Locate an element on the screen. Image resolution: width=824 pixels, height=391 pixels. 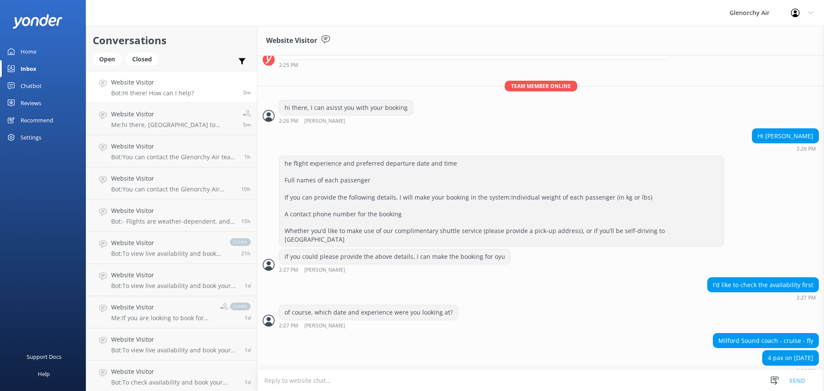
div: hi there, I can asisst you with your booking is located at coordinates (346, 108).